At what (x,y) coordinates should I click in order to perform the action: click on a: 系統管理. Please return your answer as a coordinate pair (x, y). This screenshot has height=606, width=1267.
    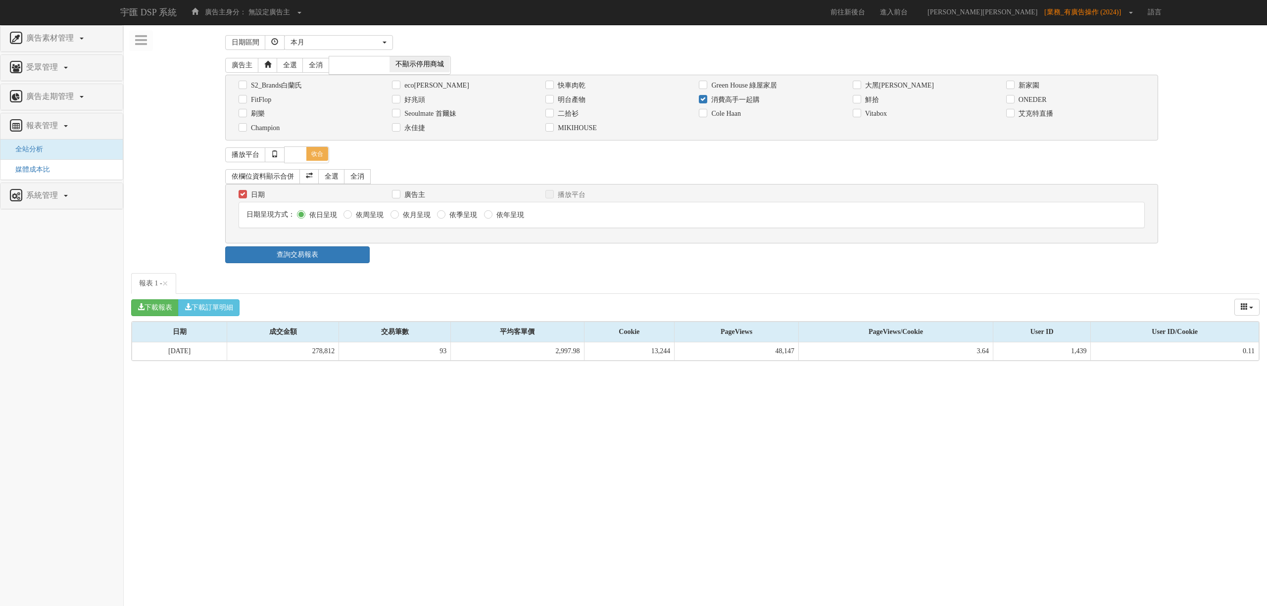
    Looking at the image, I should click on (61, 196).